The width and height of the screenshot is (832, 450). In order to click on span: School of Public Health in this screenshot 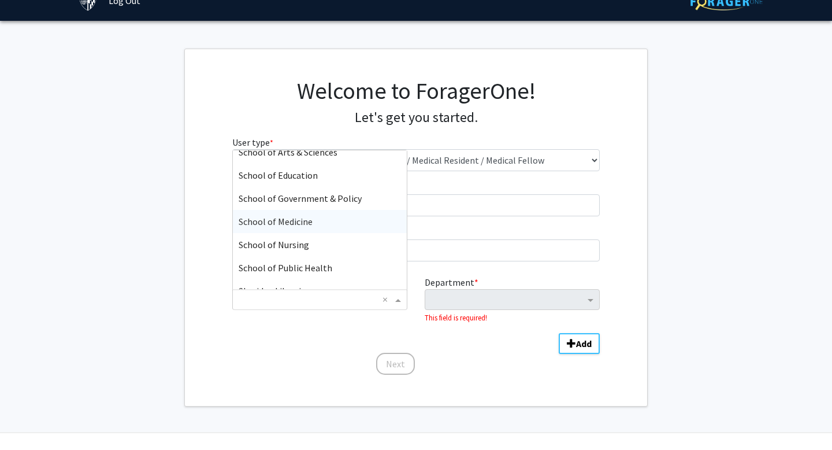, I will do `click(286, 268)`.